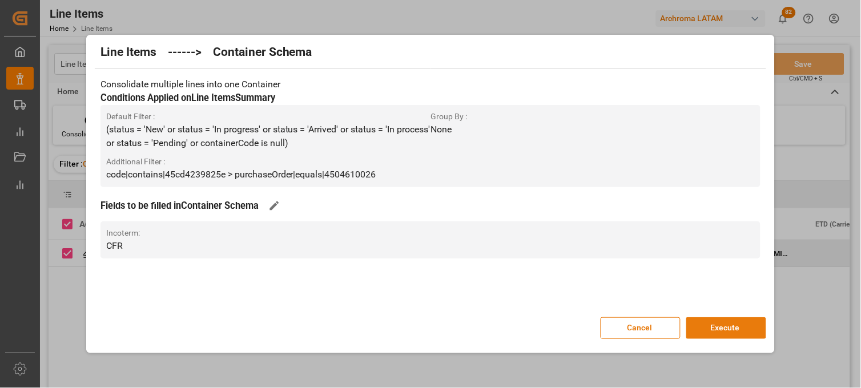 The height and width of the screenshot is (388, 861). What do you see at coordinates (128, 53) in the screenshot?
I see `h2: Line Items` at bounding box center [128, 53].